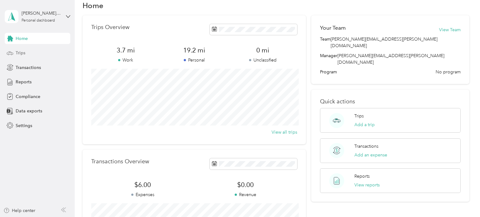 The height and width of the screenshot is (217, 480). I want to click on button: Add a trip, so click(364, 125).